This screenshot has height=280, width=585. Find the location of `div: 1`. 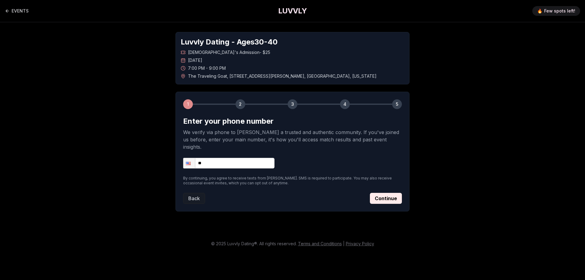

div: 1 is located at coordinates (188, 104).